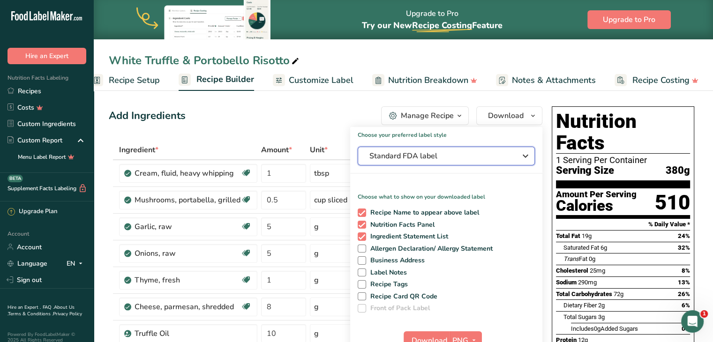  What do you see at coordinates (188, 307) in the screenshot?
I see `div: Cheese, parmesan, shredded` at bounding box center [188, 307].